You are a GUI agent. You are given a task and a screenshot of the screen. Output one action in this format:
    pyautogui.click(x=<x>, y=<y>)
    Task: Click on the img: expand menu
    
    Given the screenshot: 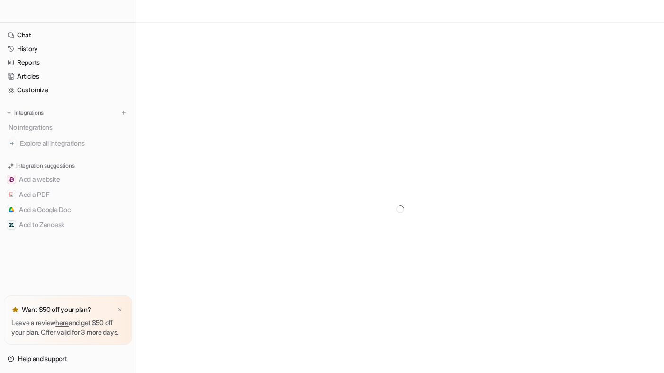 What is the action you would take?
    pyautogui.click(x=9, y=113)
    